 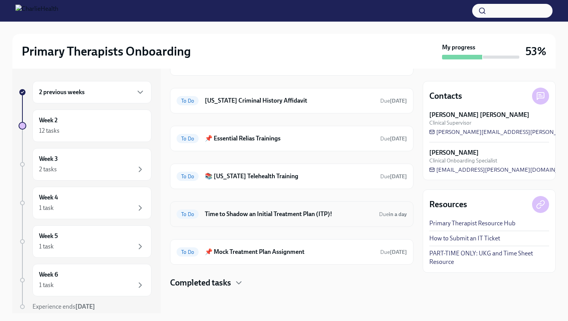 I want to click on h6: Week 5, so click(x=48, y=236).